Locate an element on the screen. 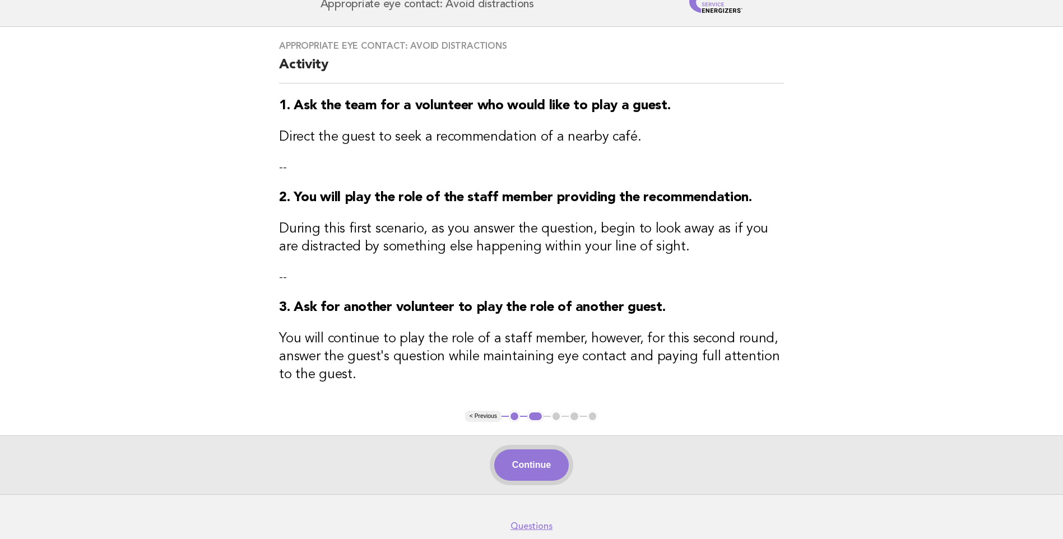 The height and width of the screenshot is (539, 1063). button: Continue is located at coordinates (531, 465).